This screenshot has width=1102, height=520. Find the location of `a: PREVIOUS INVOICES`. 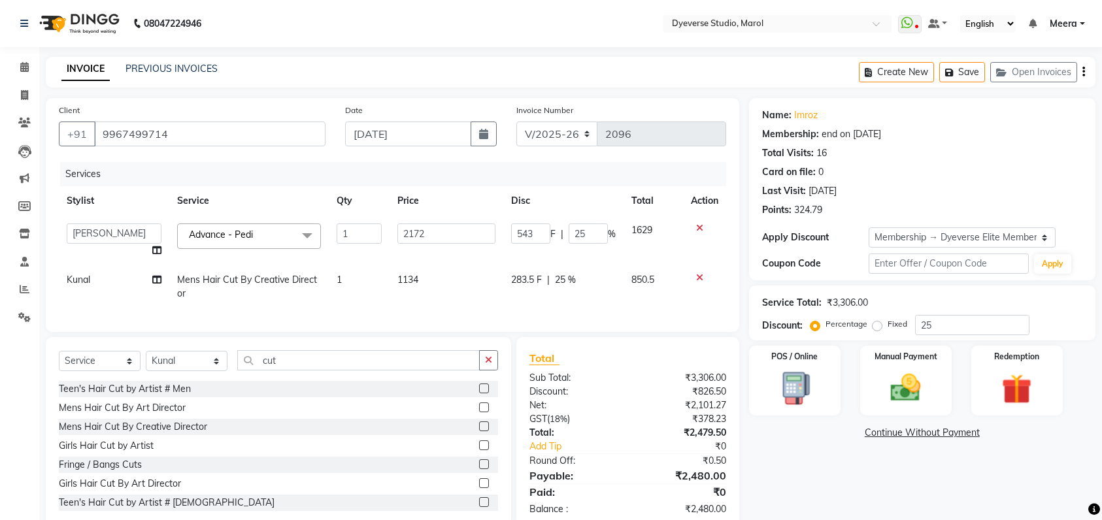

a: PREVIOUS INVOICES is located at coordinates (171, 69).